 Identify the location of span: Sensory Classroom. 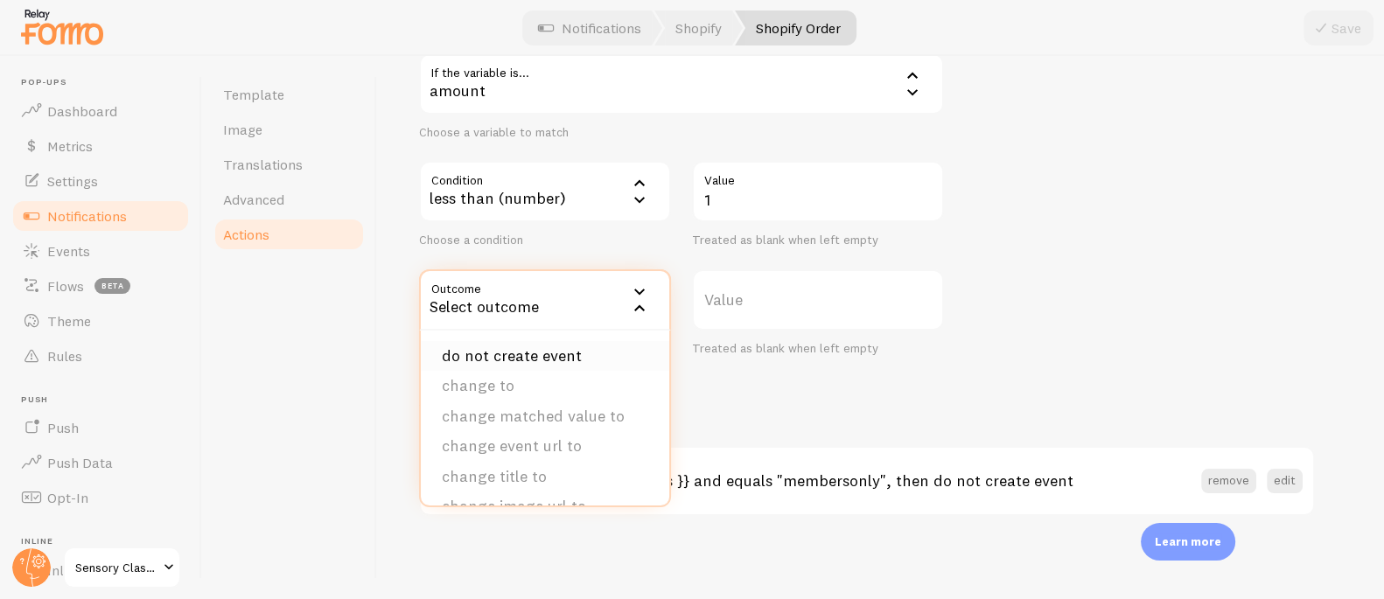
(116, 568).